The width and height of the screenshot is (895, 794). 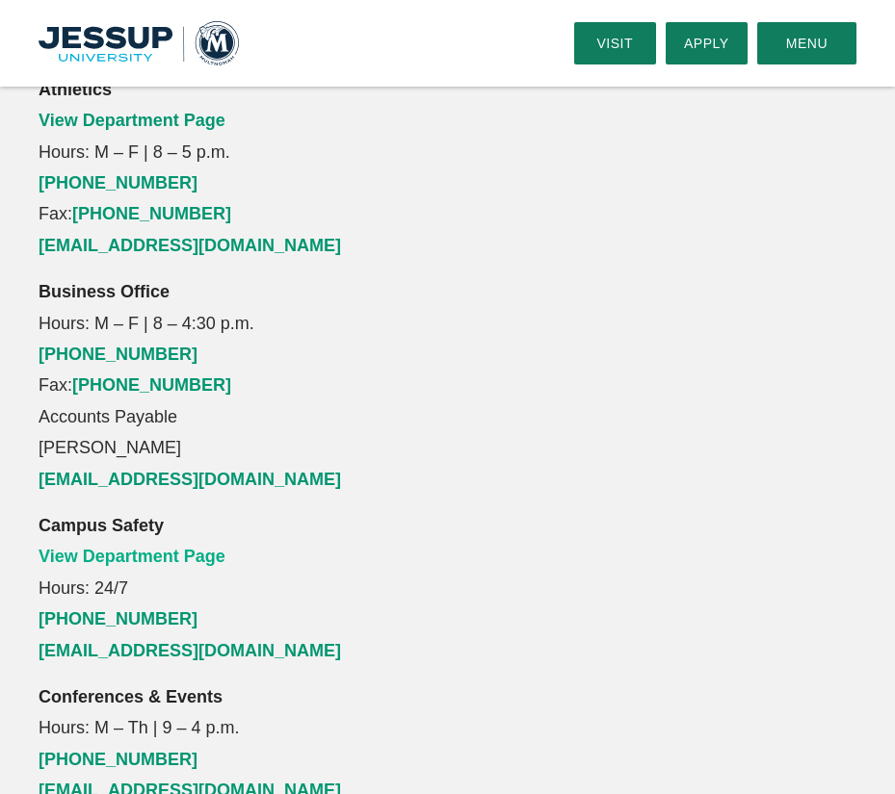 I want to click on strong: Conferences & Events, so click(x=130, y=697).